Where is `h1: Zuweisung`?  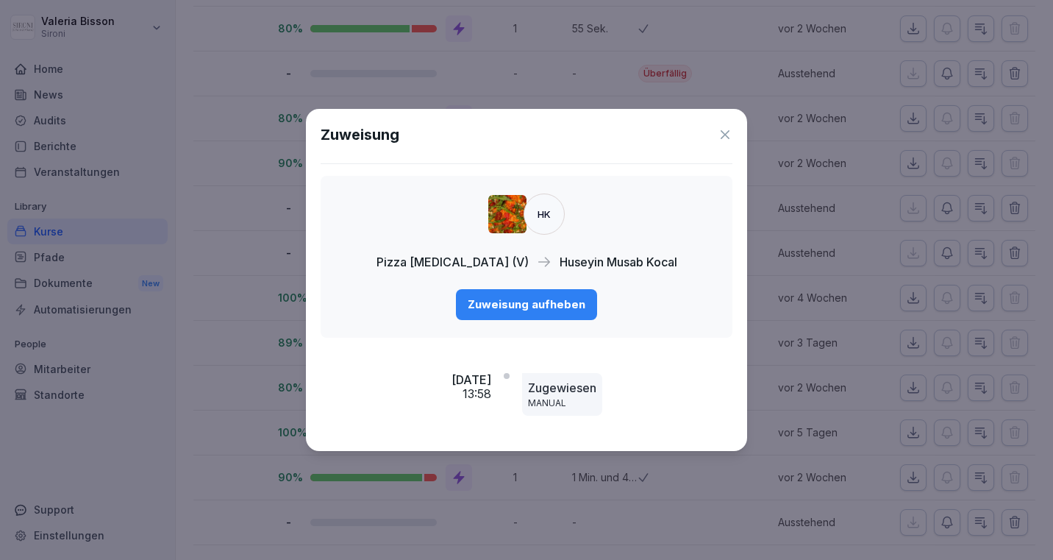 h1: Zuweisung is located at coordinates (360, 135).